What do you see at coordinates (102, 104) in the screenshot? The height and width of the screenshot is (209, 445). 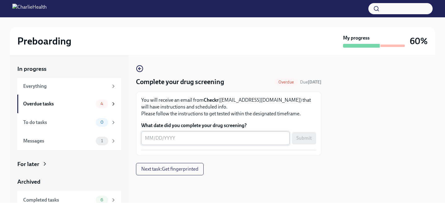 I see `span: 4` at bounding box center [102, 104].